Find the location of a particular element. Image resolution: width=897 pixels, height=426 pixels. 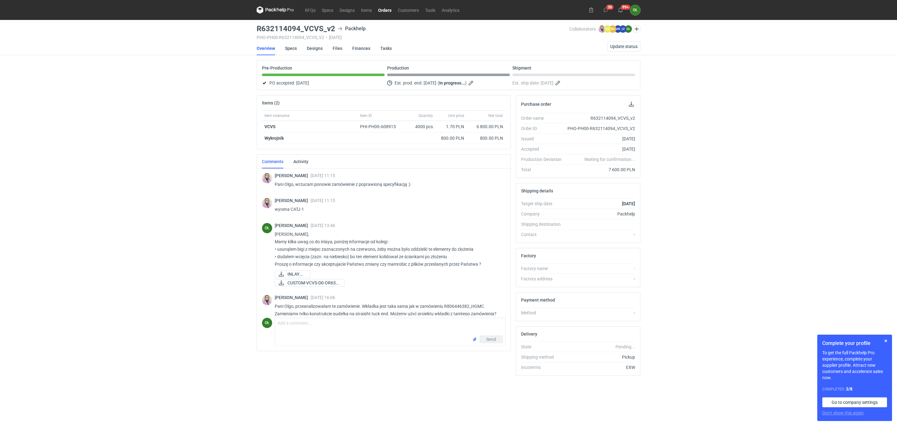

div: Accepted is located at coordinates (544, 149).